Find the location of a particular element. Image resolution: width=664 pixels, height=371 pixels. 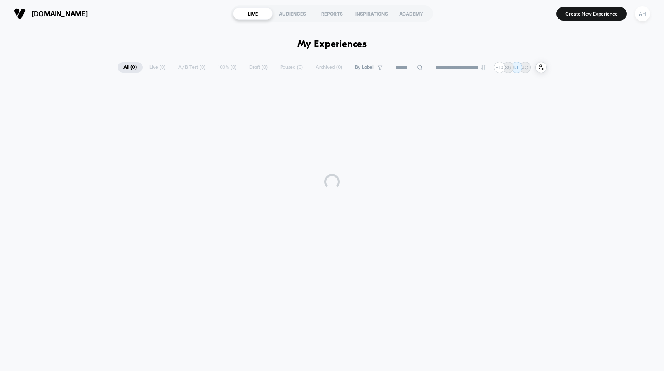

div: LIVE is located at coordinates (253, 14).